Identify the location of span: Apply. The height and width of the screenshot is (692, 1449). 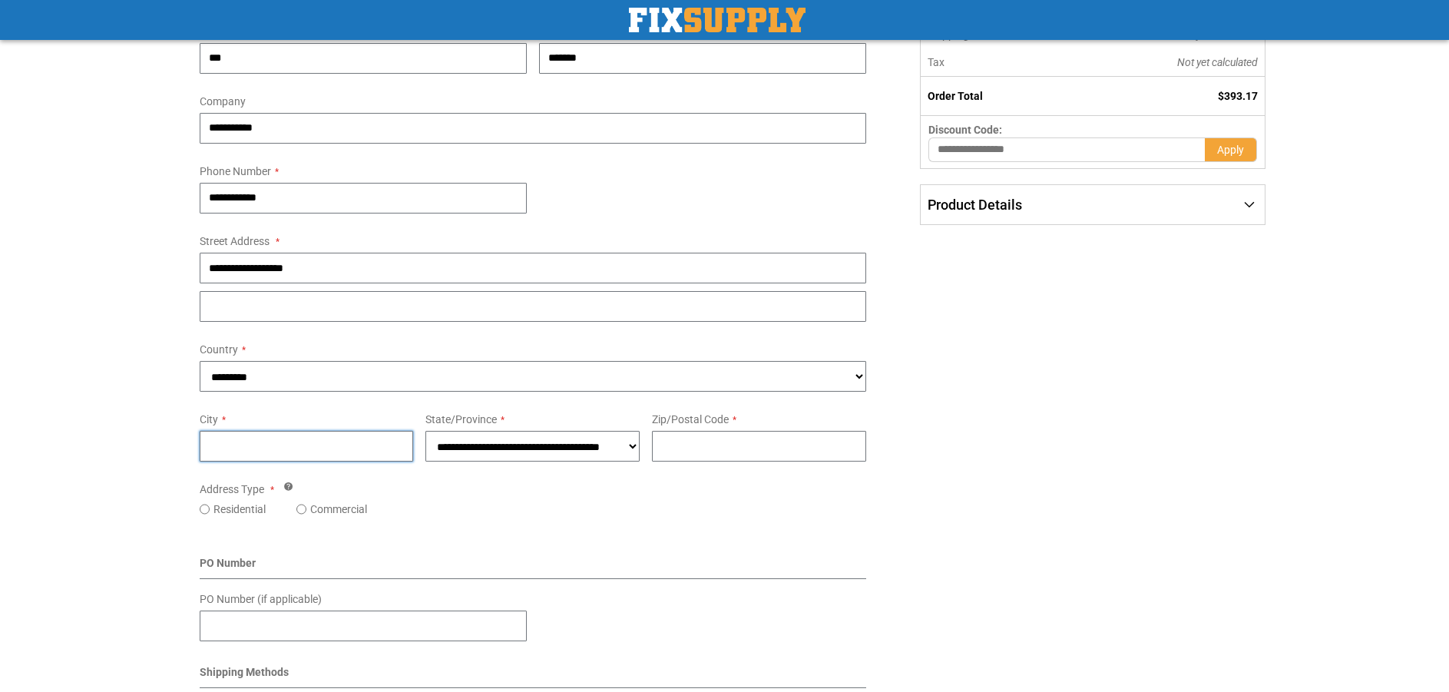
(1230, 150).